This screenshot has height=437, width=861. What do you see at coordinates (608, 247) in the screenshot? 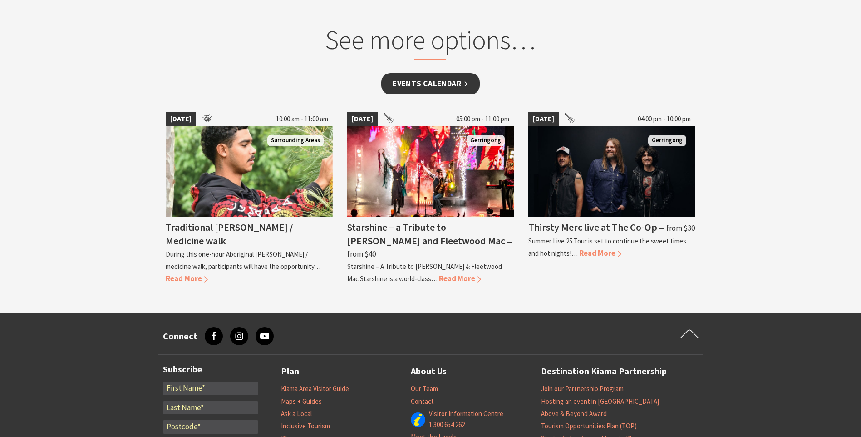
I see `p: Summer Live 25 Tour is set to continue the sweet times and hot nights!…` at bounding box center [608, 247].